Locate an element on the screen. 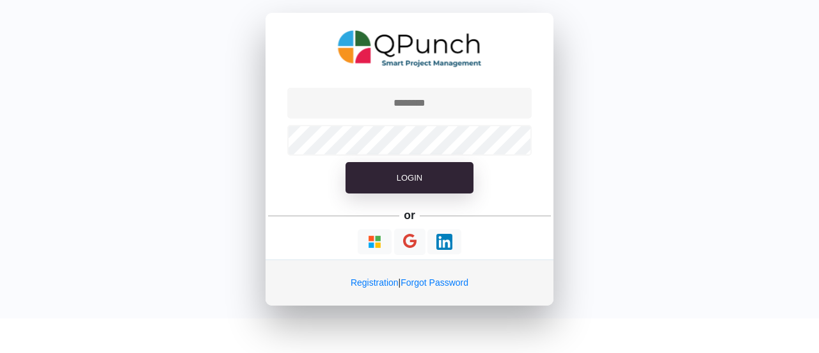 The height and width of the screenshot is (353, 819). button: Continue With Microsoft Azure is located at coordinates (374, 241).